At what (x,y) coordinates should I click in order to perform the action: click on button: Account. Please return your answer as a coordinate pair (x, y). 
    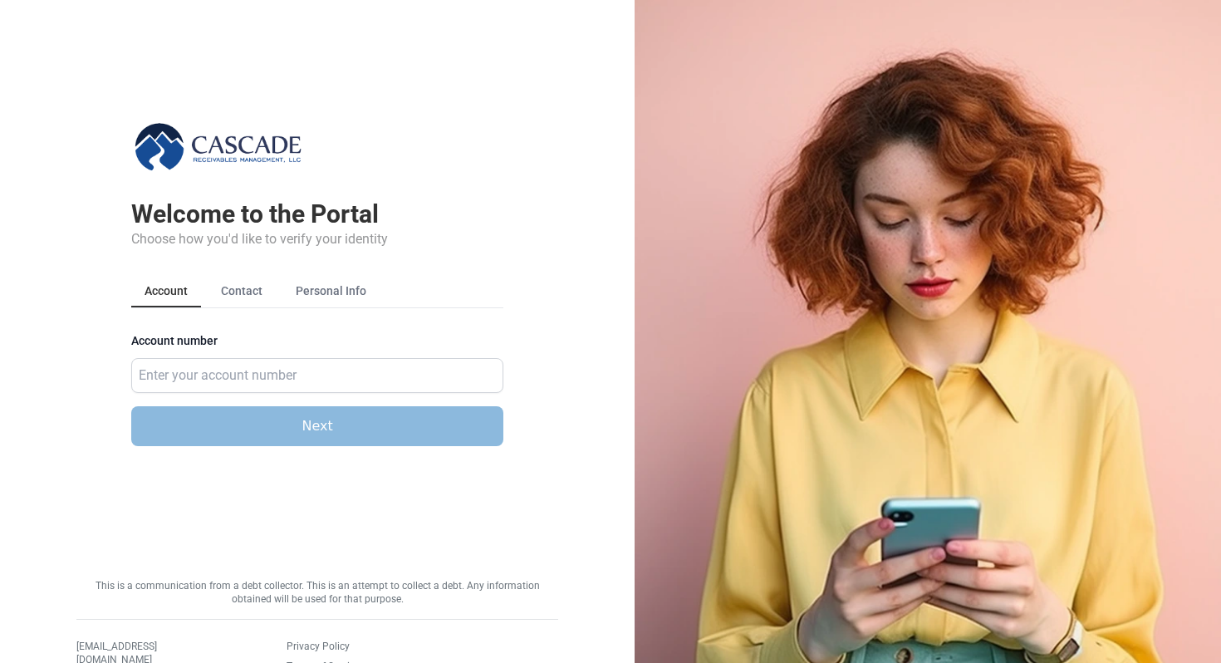
    Looking at the image, I should click on (166, 292).